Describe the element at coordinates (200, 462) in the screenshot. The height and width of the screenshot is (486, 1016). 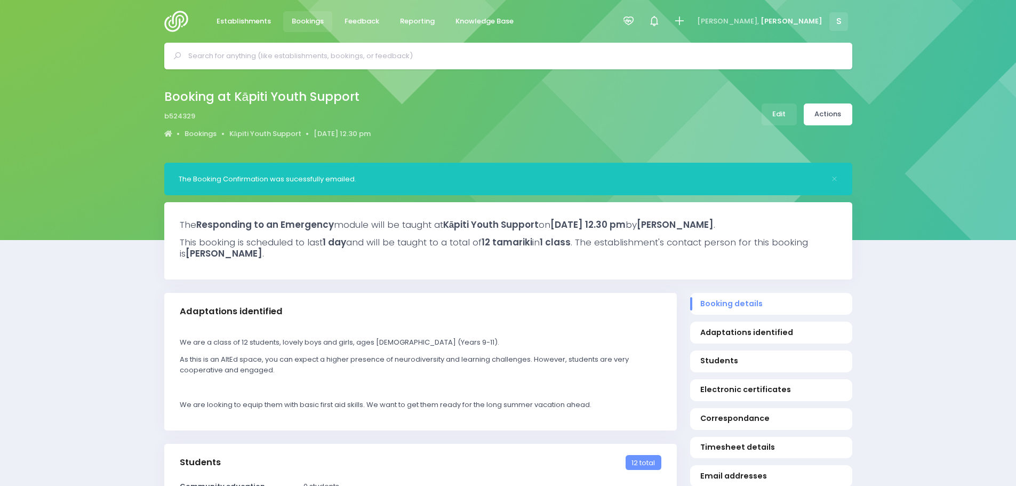
I see `h3: Students` at that location.